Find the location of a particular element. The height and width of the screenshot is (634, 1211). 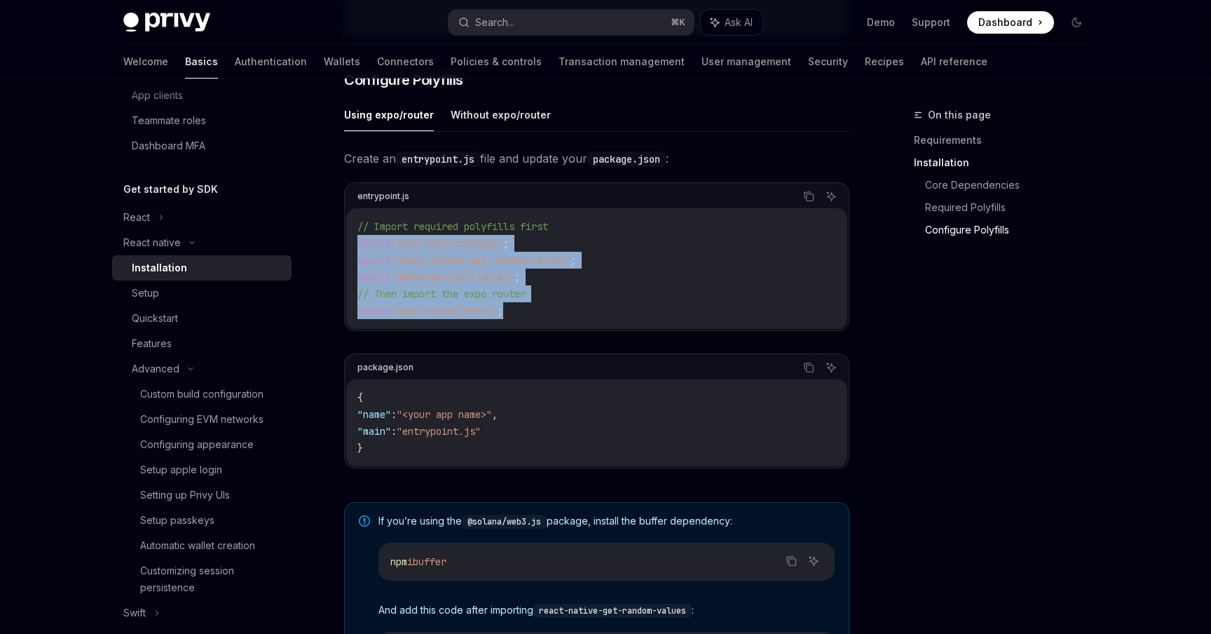

a: Dashboard MFA is located at coordinates (202, 146).